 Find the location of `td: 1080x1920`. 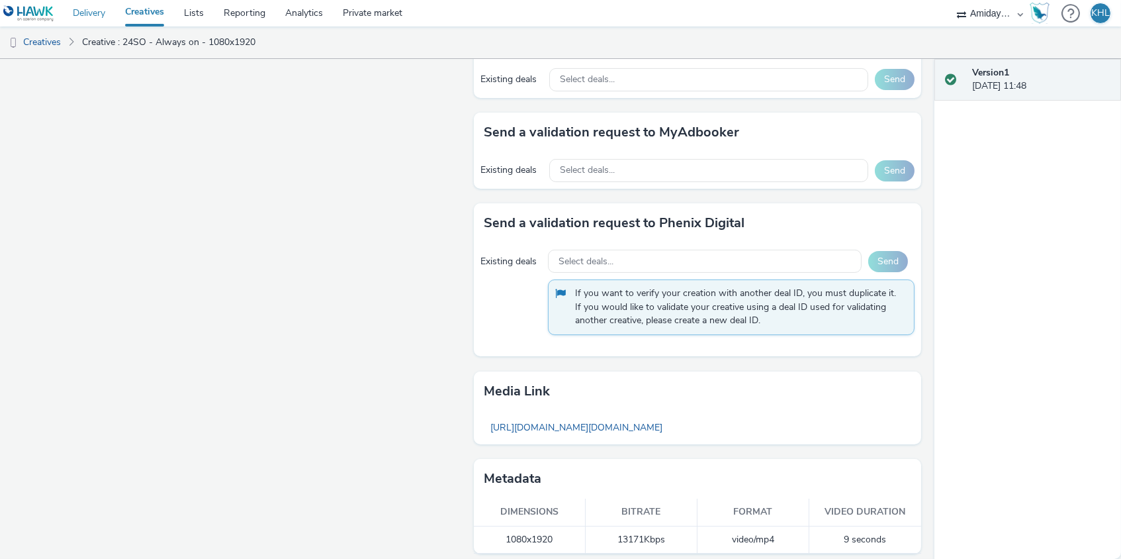

td: 1080x1920 is located at coordinates (530, 540).